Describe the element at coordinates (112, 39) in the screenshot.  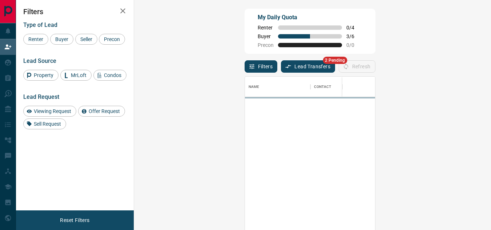
I see `div: Precon` at that location.